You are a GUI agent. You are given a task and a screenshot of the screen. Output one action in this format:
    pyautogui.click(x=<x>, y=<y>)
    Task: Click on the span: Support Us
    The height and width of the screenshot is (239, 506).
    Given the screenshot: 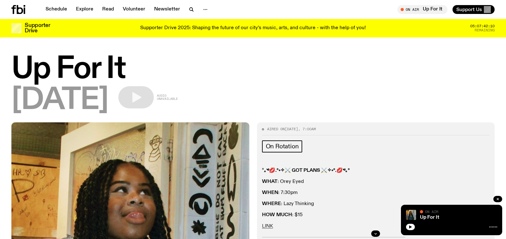 What is the action you would take?
    pyautogui.click(x=469, y=9)
    